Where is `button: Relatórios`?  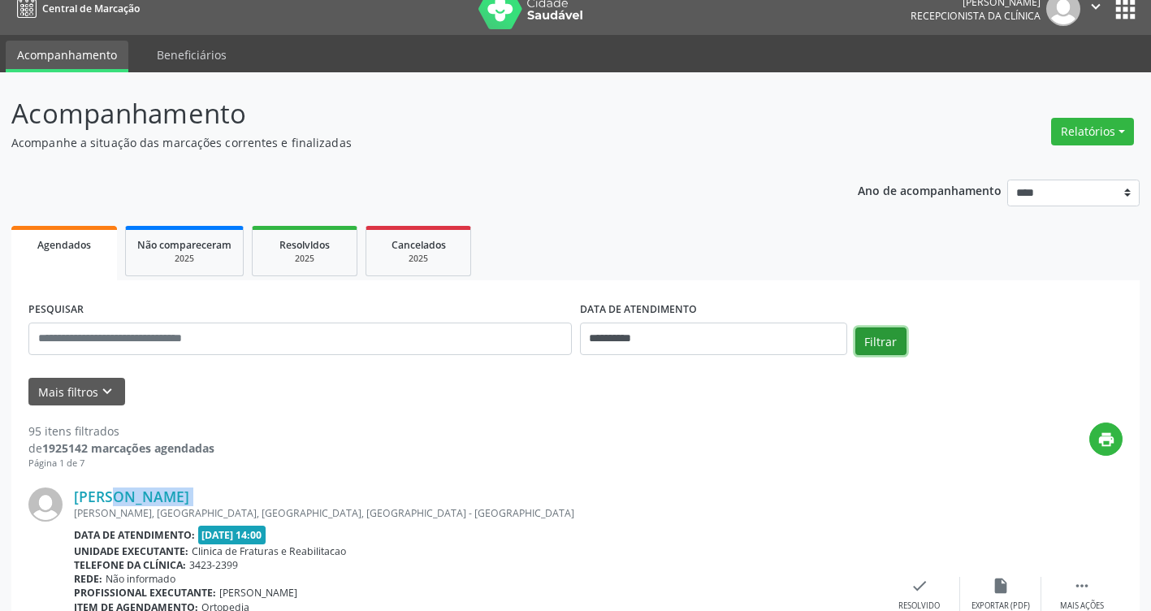
button: Relatórios is located at coordinates (1092, 132).